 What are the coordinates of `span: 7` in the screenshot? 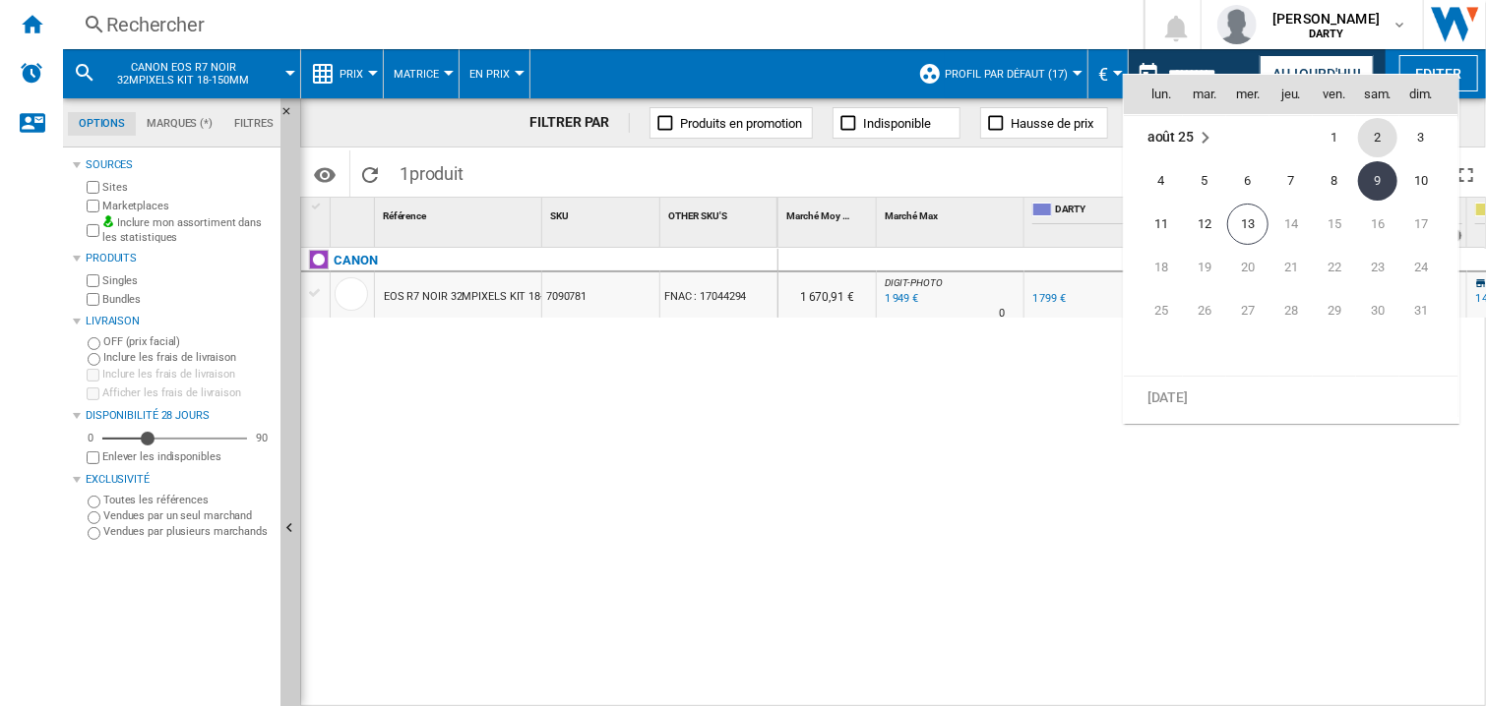 It's located at (1291, 181).